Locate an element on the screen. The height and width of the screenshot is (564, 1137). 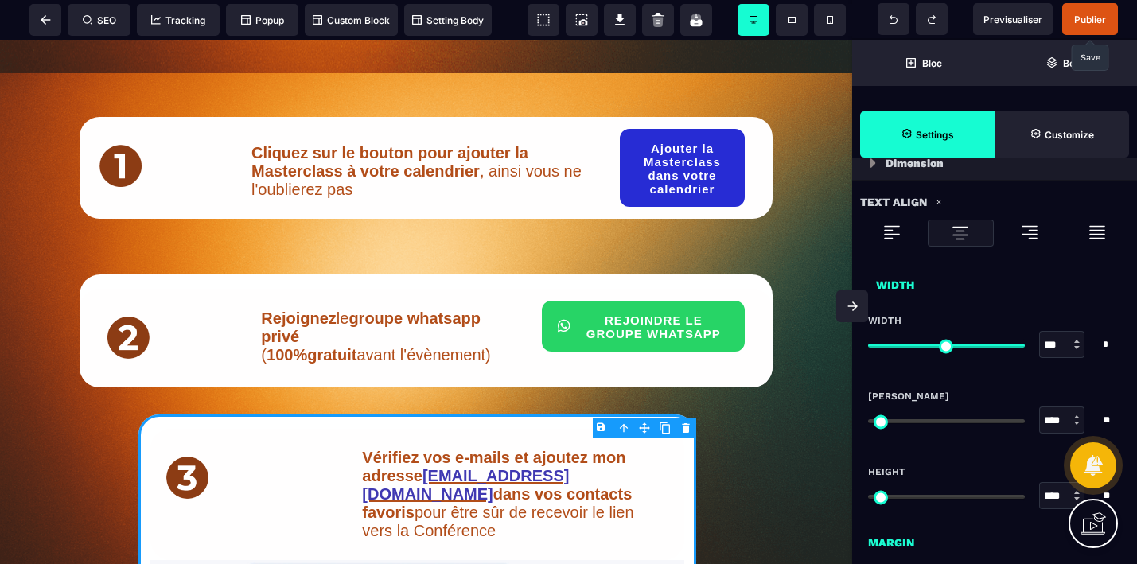
strong: Bloc is located at coordinates (931, 63).